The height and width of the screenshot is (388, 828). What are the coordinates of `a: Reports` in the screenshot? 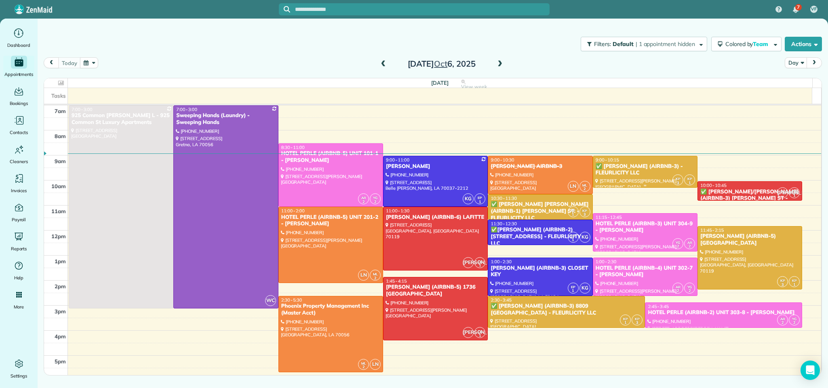 It's located at (19, 242).